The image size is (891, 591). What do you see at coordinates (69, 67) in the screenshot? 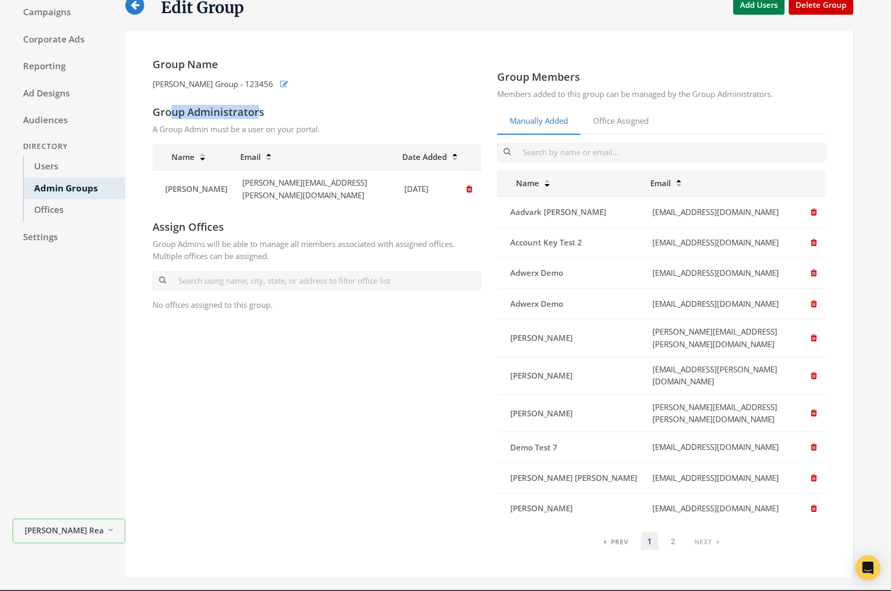
I see `a: Reporting` at bounding box center [69, 67].